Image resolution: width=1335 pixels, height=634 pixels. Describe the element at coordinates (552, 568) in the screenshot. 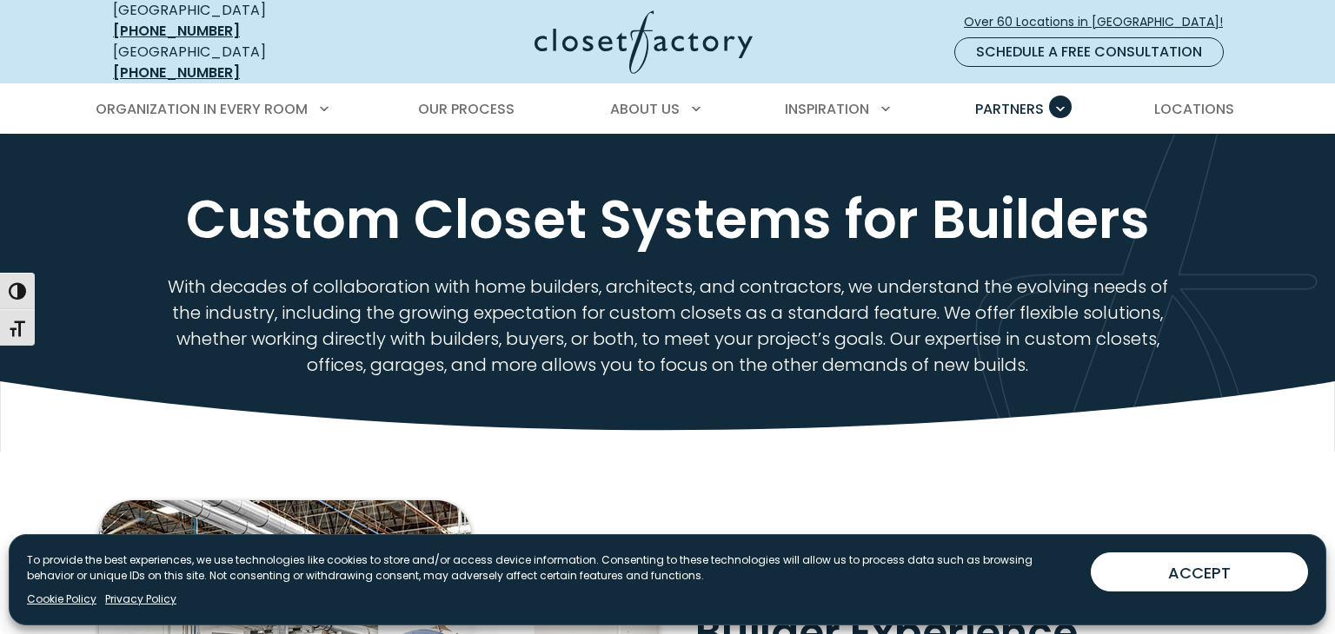

I see `p: To provide the best experiences, we use technologies like cookies to store and/or access device i...` at that location.